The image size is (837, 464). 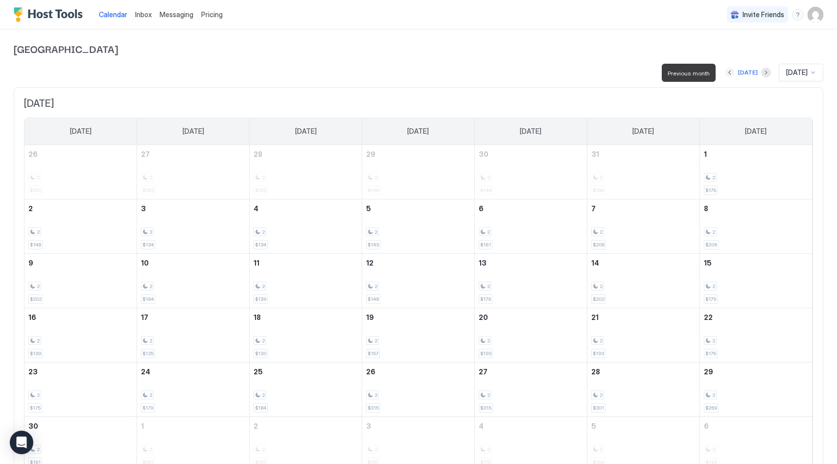 What do you see at coordinates (756, 226) in the screenshot?
I see `td: November 8, 2025` at bounding box center [756, 226].